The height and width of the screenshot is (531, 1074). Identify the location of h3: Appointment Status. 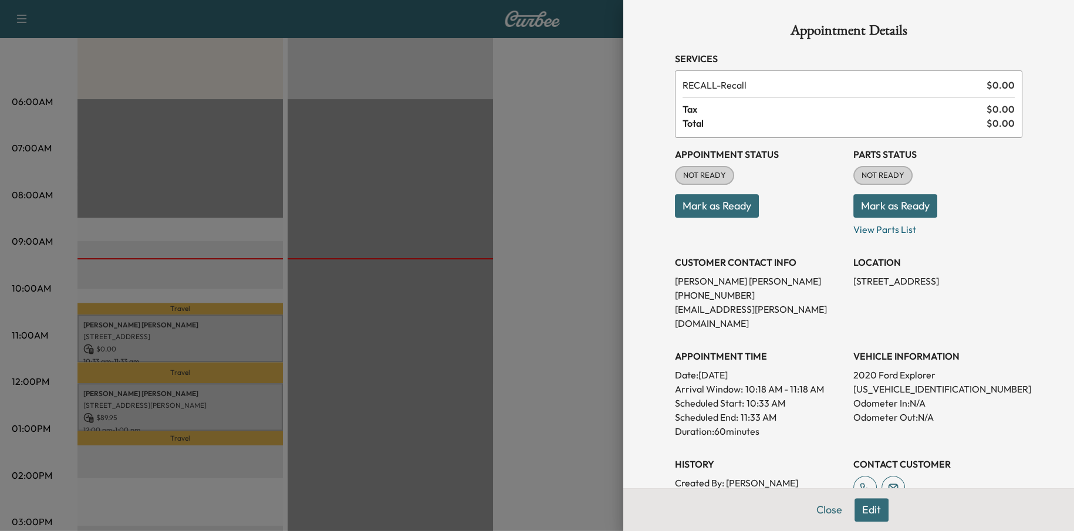
(759, 154).